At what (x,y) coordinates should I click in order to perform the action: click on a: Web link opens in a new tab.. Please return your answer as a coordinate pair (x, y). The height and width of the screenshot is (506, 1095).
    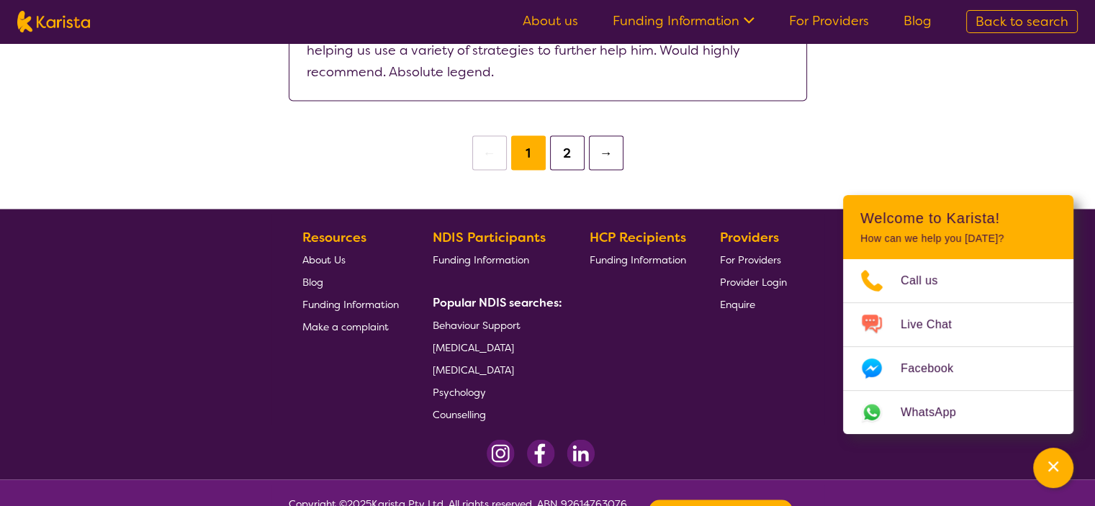
    Looking at the image, I should click on (959, 413).